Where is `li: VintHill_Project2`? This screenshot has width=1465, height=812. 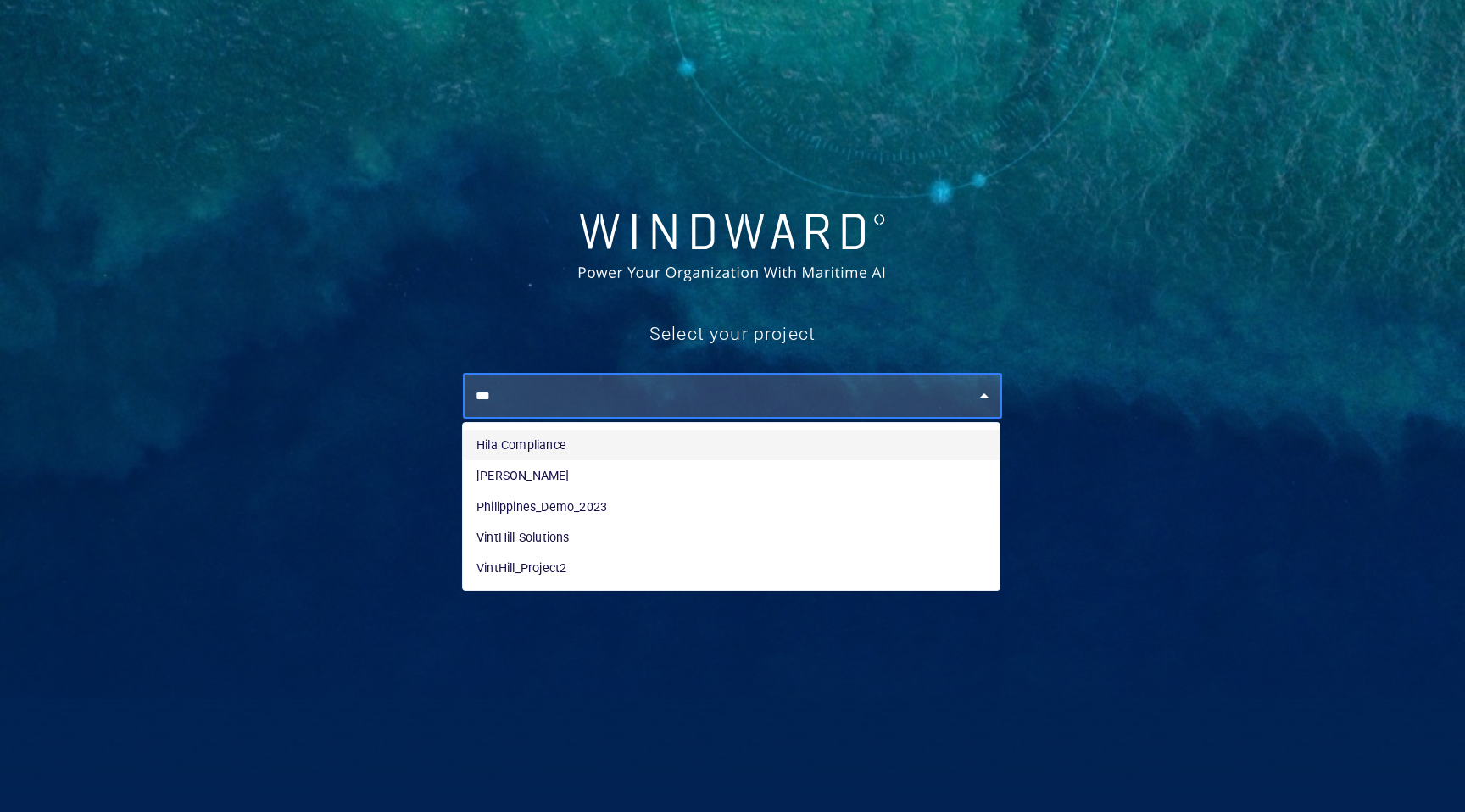
li: VintHill_Project2 is located at coordinates (731, 567).